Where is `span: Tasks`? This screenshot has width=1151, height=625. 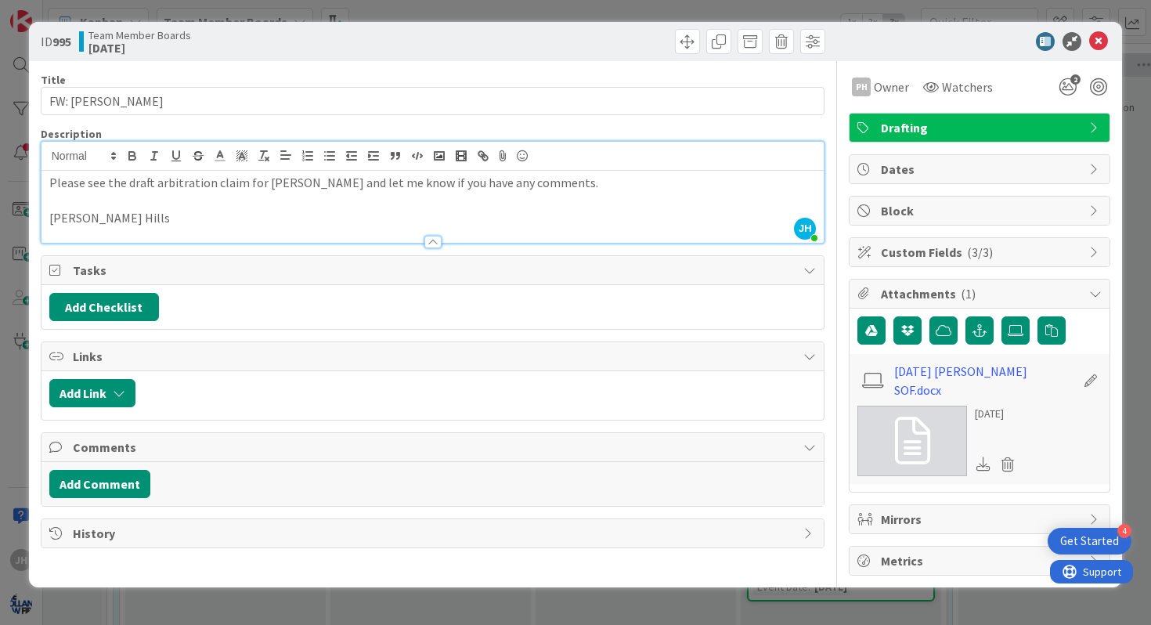
span: Tasks is located at coordinates (434, 270).